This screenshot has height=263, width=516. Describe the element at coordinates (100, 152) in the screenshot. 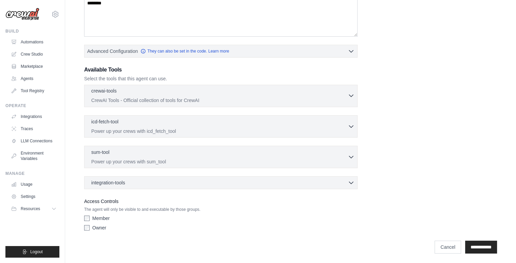

I see `p: sum-tool` at that location.